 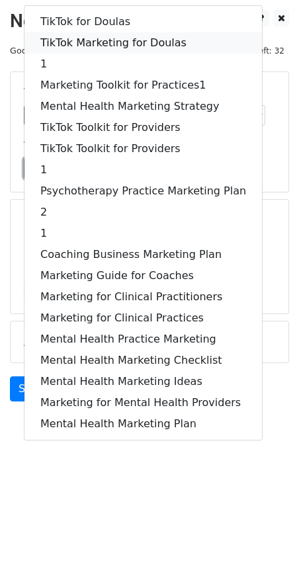 What do you see at coordinates (143, 191) in the screenshot?
I see `a: Psychotherapy Practice Marketing Plan` at bounding box center [143, 191].